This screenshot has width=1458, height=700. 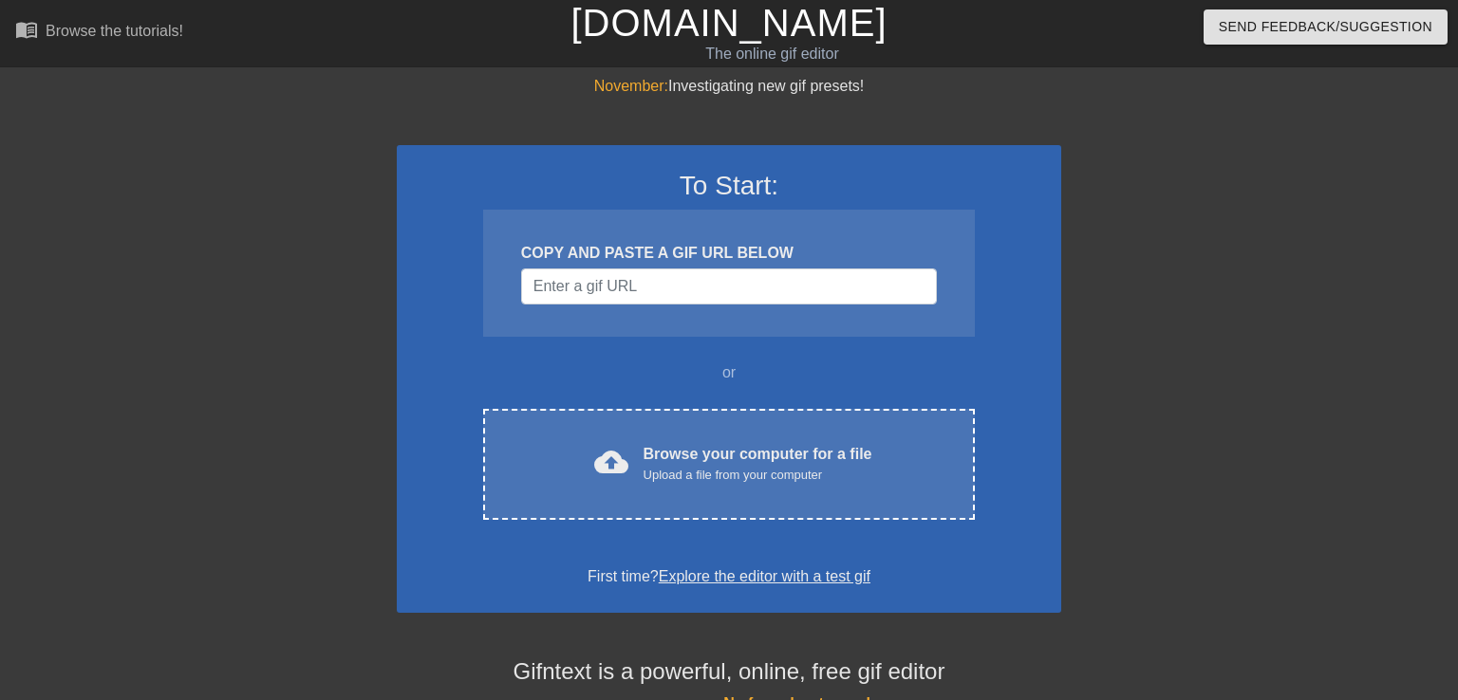 What do you see at coordinates (1325, 27) in the screenshot?
I see `span: Send Feedback/Suggestion` at bounding box center [1325, 27].